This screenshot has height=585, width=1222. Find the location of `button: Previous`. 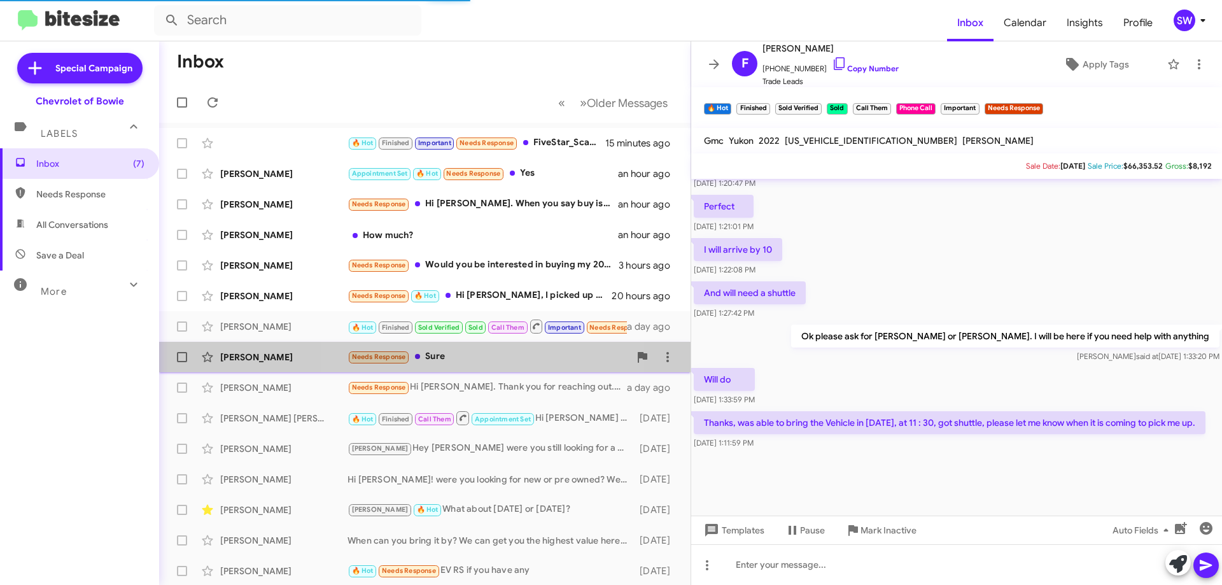

button: Previous is located at coordinates (562, 103).